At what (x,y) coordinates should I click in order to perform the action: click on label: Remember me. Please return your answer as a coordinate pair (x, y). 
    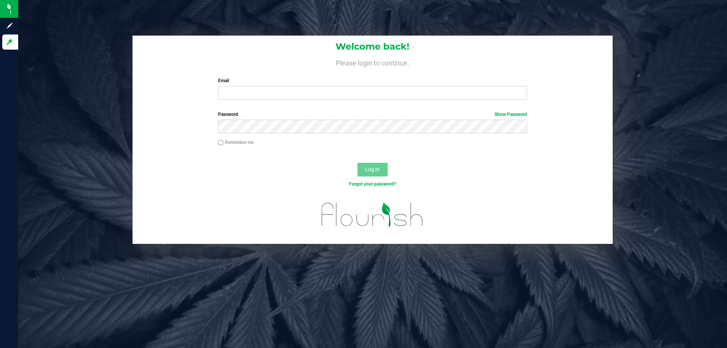
    Looking at the image, I should click on (236, 142).